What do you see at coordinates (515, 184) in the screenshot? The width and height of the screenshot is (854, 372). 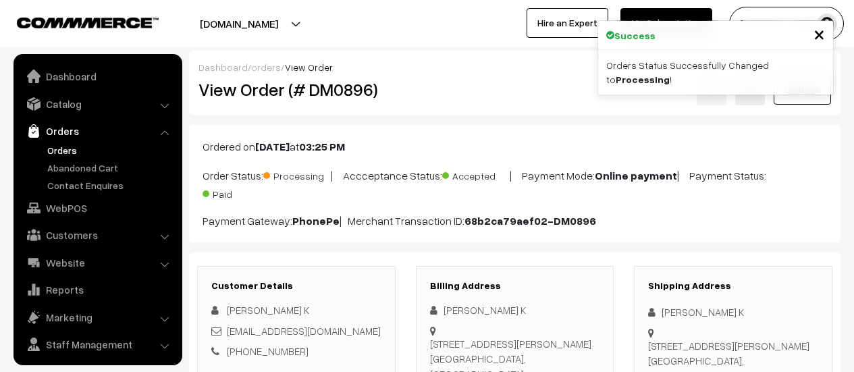 I see `p: Order Status: | Accceptance Status: | Payment Mode: | Payment Status:` at bounding box center [515, 184].